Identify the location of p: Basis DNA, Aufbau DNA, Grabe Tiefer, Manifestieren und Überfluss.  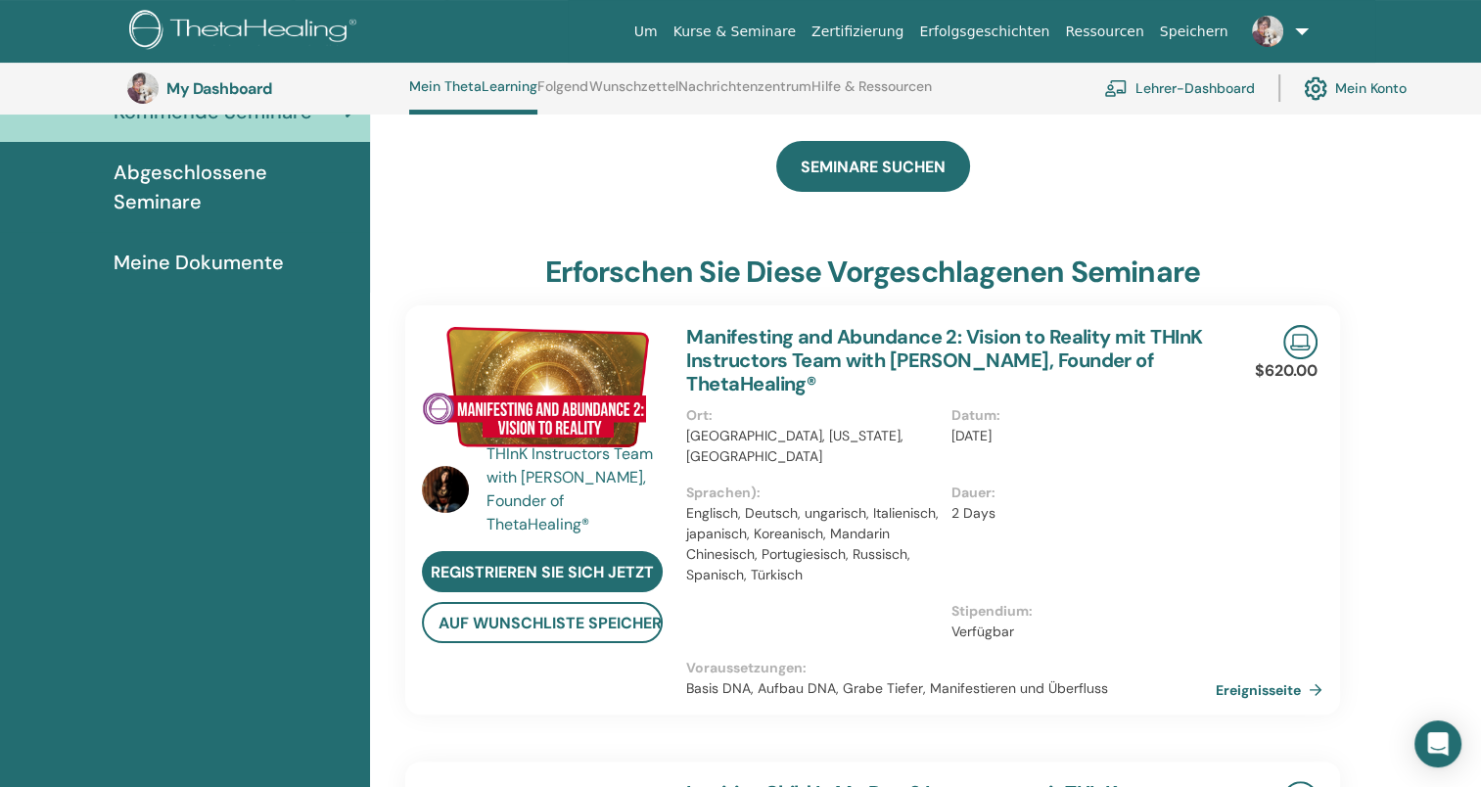
(950, 688).